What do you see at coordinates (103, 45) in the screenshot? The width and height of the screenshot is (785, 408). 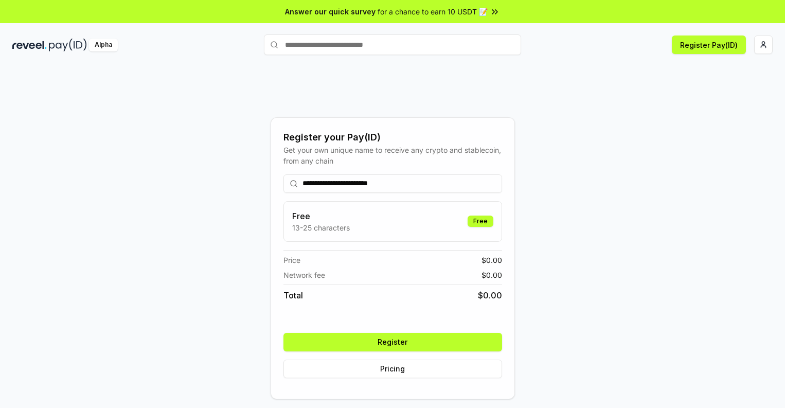 I see `div: Alpha` at bounding box center [103, 45].